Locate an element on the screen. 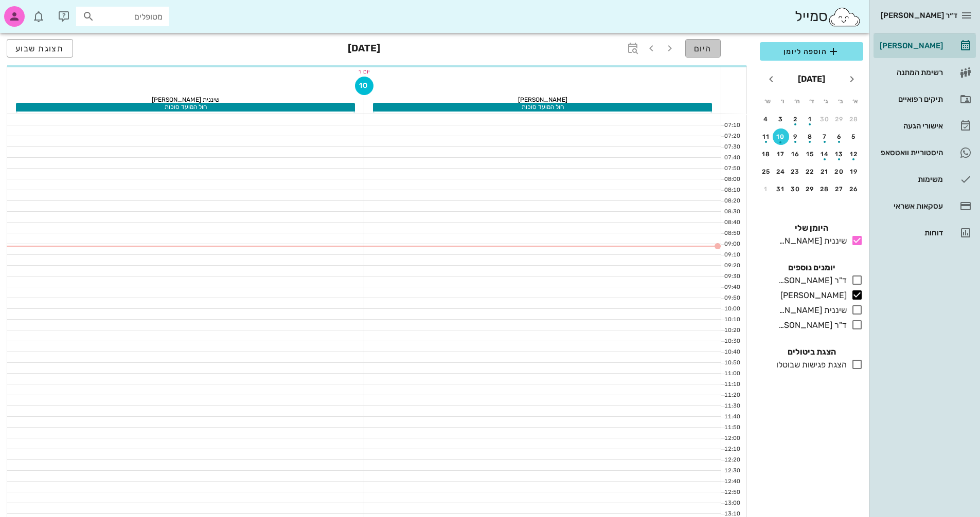 Image resolution: width=980 pixels, height=517 pixels. button: 28 is located at coordinates (824, 189).